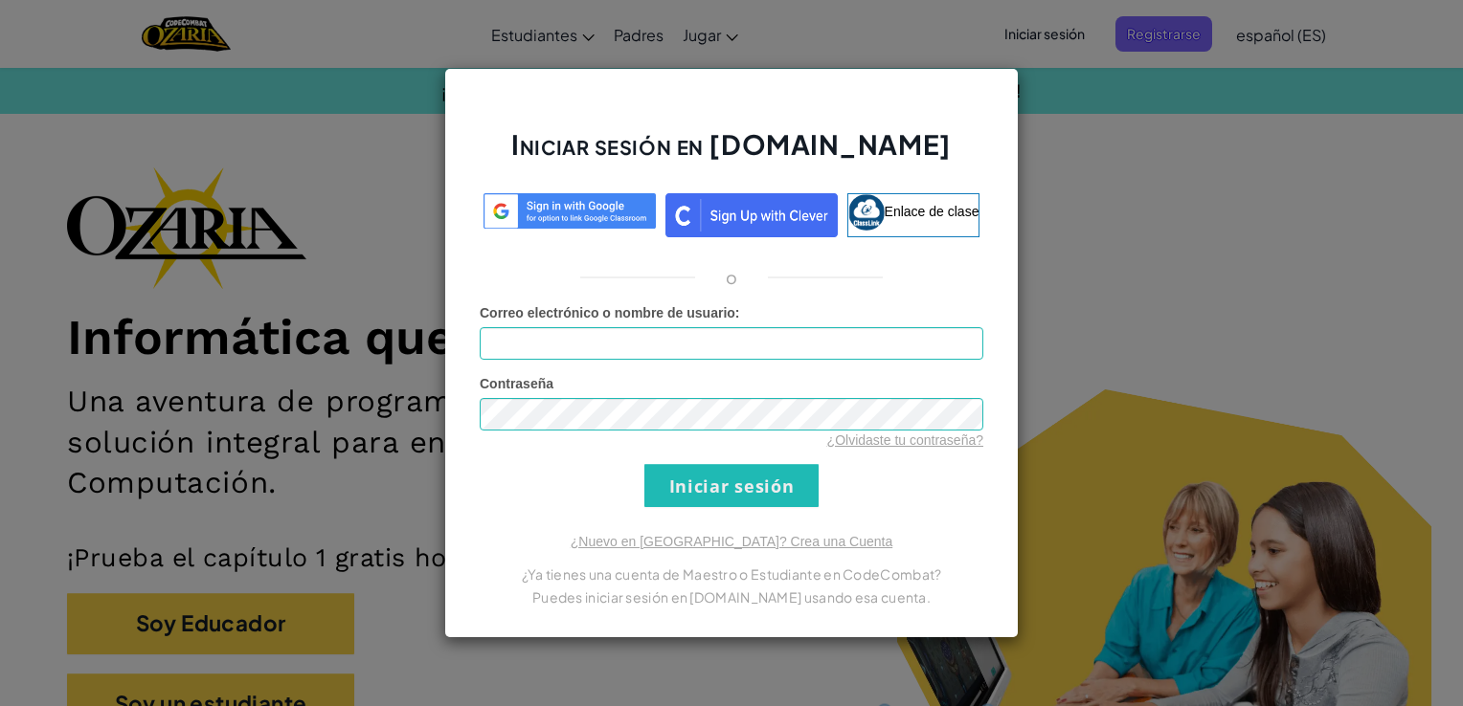 This screenshot has width=1463, height=706. Describe the element at coordinates (516, 384) in the screenshot. I see `span: Contraseña` at that location.